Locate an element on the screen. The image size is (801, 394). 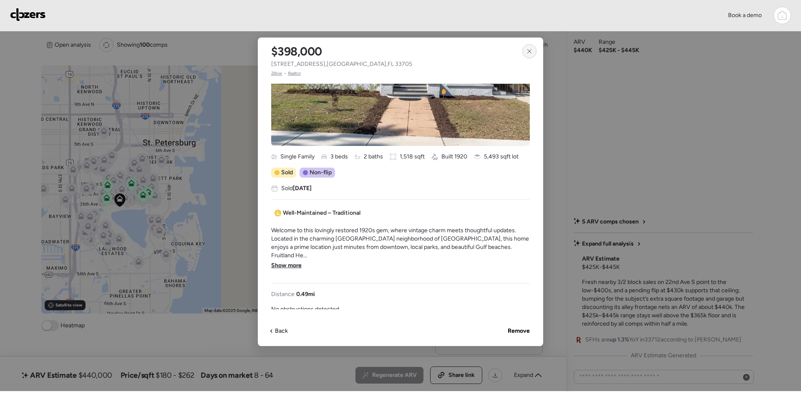
span: Distance is located at coordinates (283, 295).